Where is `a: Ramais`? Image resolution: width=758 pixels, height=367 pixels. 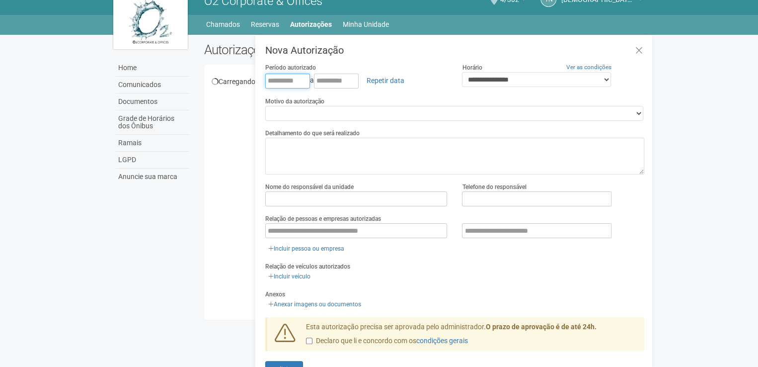
a: Ramais is located at coordinates (152, 143).